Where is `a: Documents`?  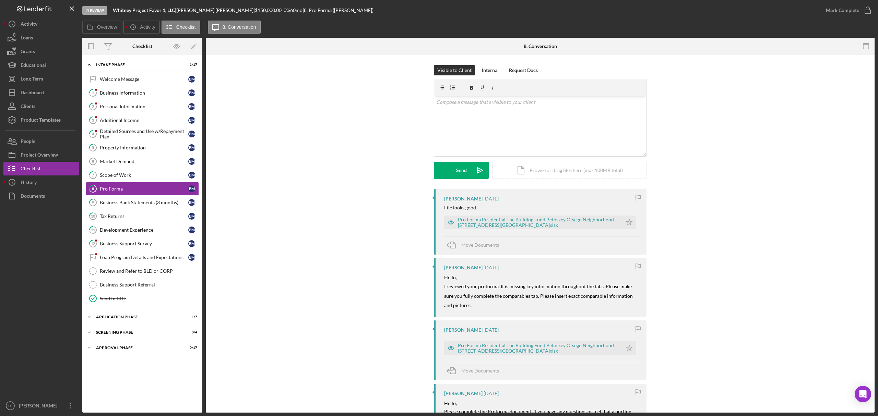 a: Documents is located at coordinates (41, 196).